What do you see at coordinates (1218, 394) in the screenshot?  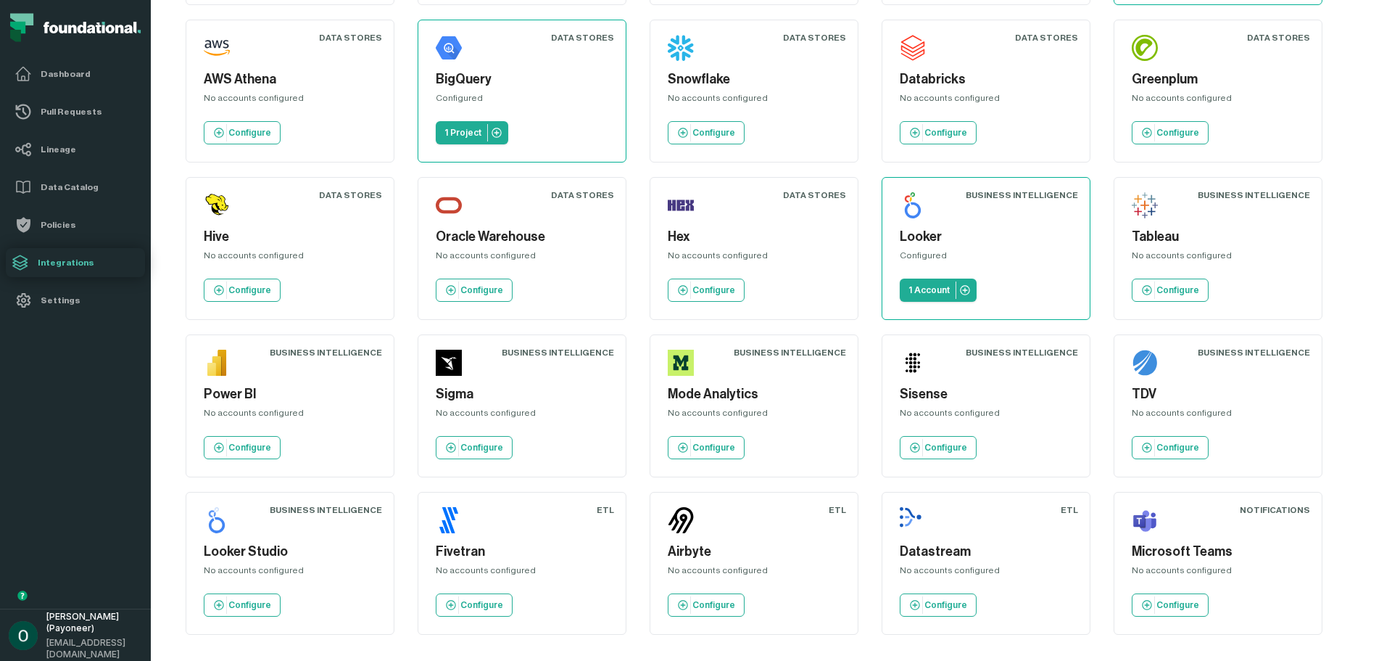 I see `h5: TDV` at bounding box center [1218, 394].